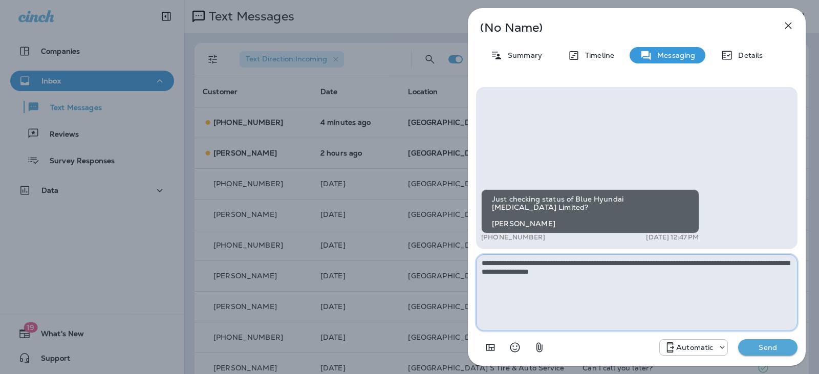 Image resolution: width=819 pixels, height=374 pixels. What do you see at coordinates (768, 348) in the screenshot?
I see `button: Send` at bounding box center [768, 348].